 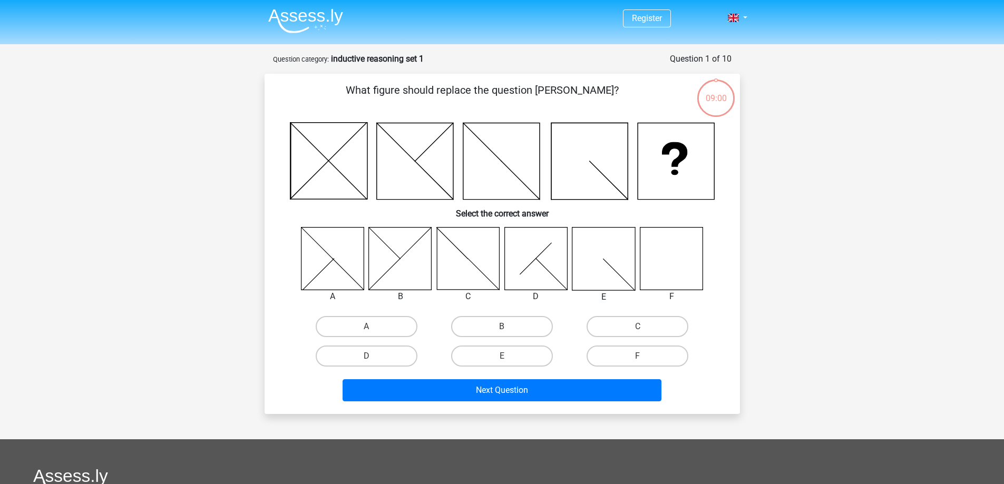 I want to click on label: A, so click(x=366, y=327).